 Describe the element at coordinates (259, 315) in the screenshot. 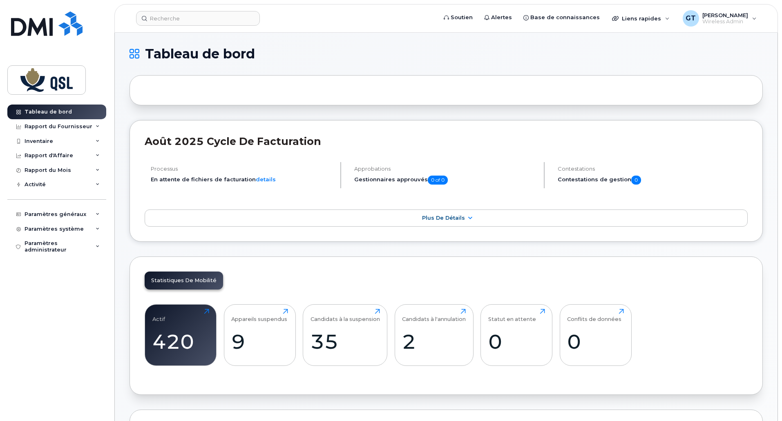

I see `div: Appareils suspendus` at that location.